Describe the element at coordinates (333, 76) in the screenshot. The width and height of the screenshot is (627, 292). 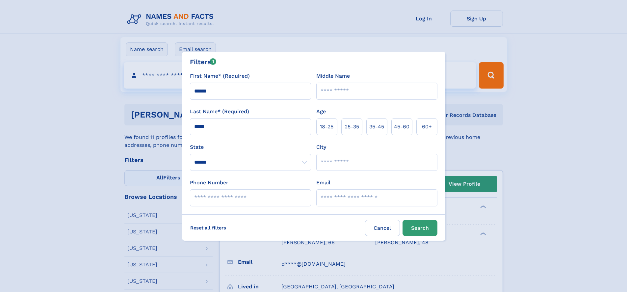
I see `label: Middle Name` at that location.